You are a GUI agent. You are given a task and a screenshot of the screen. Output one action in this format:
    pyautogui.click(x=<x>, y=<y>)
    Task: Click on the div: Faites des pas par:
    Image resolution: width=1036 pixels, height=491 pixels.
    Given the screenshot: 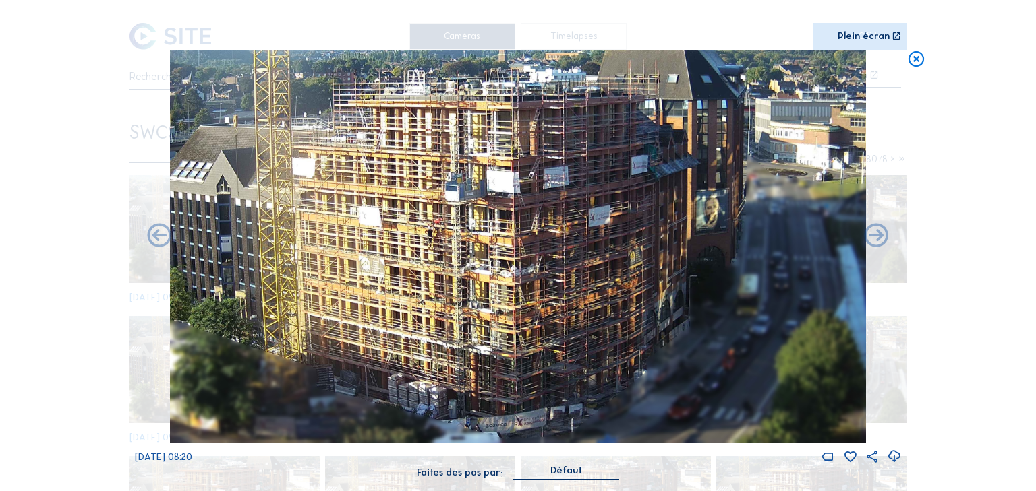 What is the action you would take?
    pyautogui.click(x=459, y=473)
    